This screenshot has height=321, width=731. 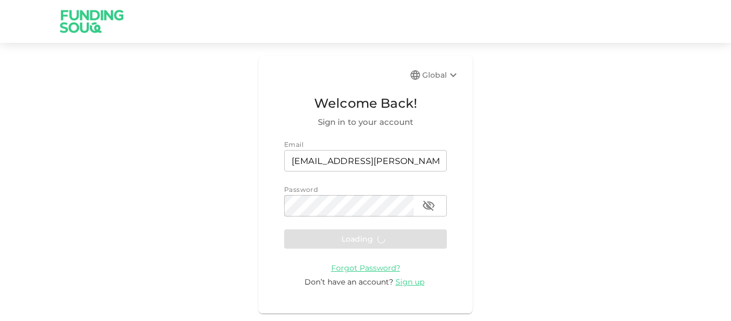 I want to click on input: password, so click(x=349, y=205).